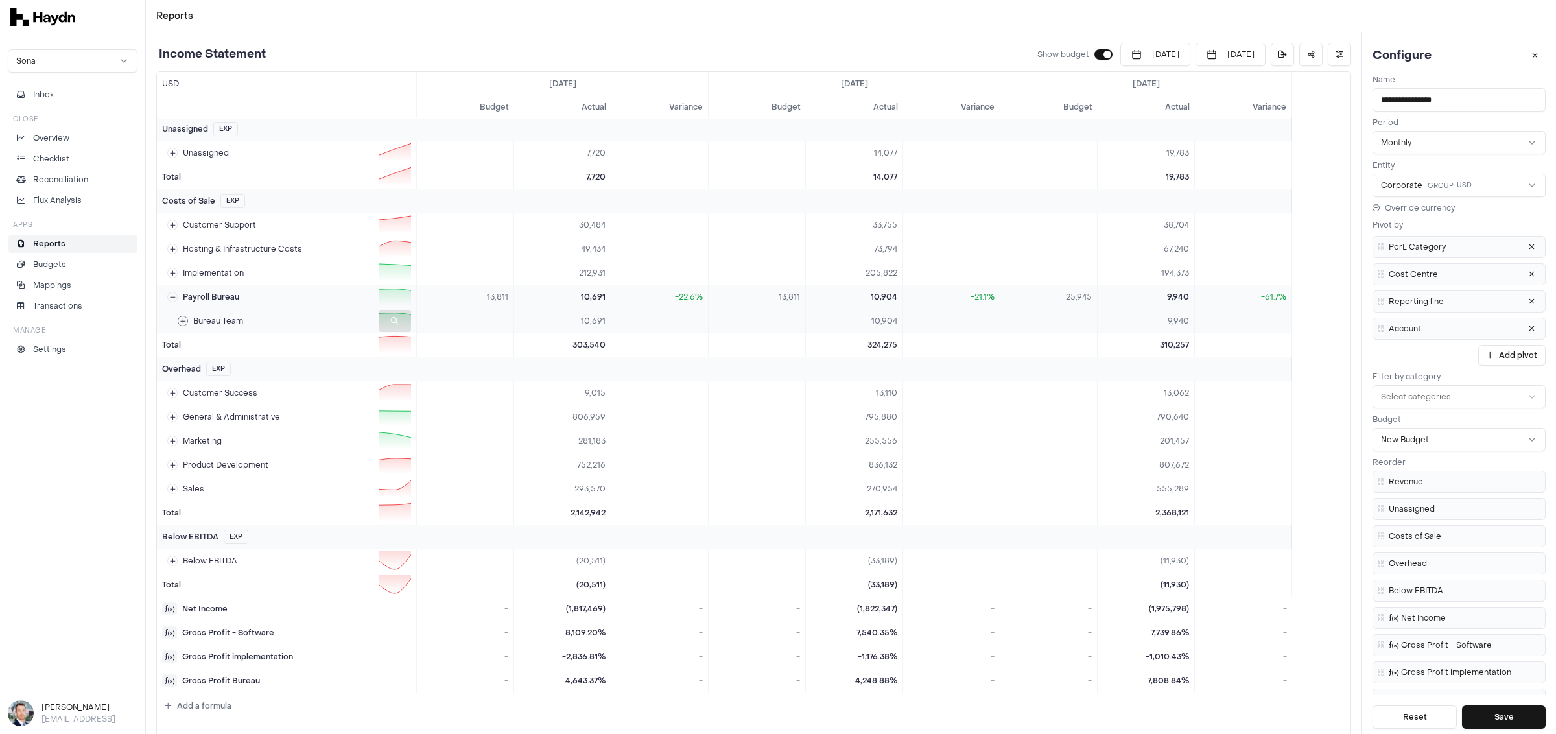 This screenshot has height=734, width=1556. Describe the element at coordinates (689, 297) in the screenshot. I see `span: -22.6%` at that location.